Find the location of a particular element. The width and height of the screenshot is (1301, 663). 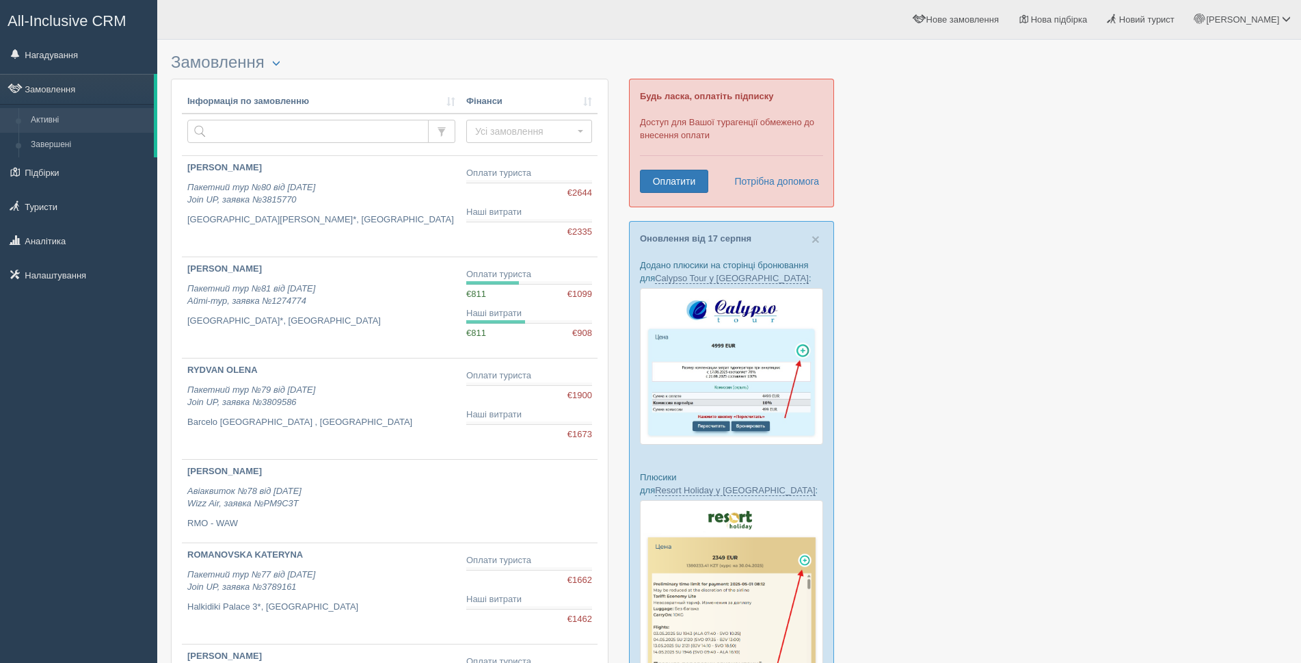

span: €2644 is located at coordinates (580, 193).